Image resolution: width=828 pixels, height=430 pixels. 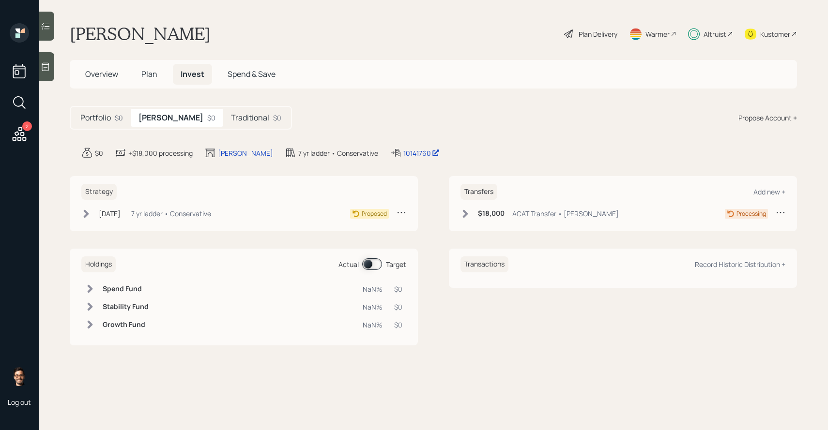 What do you see at coordinates (349, 264) in the screenshot?
I see `div: Actual` at bounding box center [349, 264].